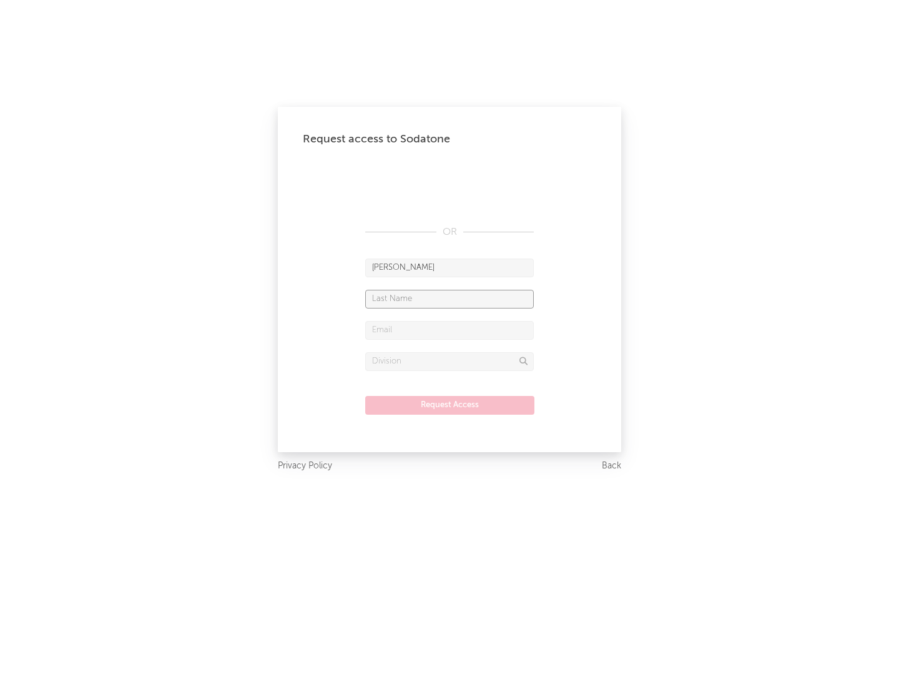 This screenshot has width=899, height=687. I want to click on button: Request Access, so click(449, 405).